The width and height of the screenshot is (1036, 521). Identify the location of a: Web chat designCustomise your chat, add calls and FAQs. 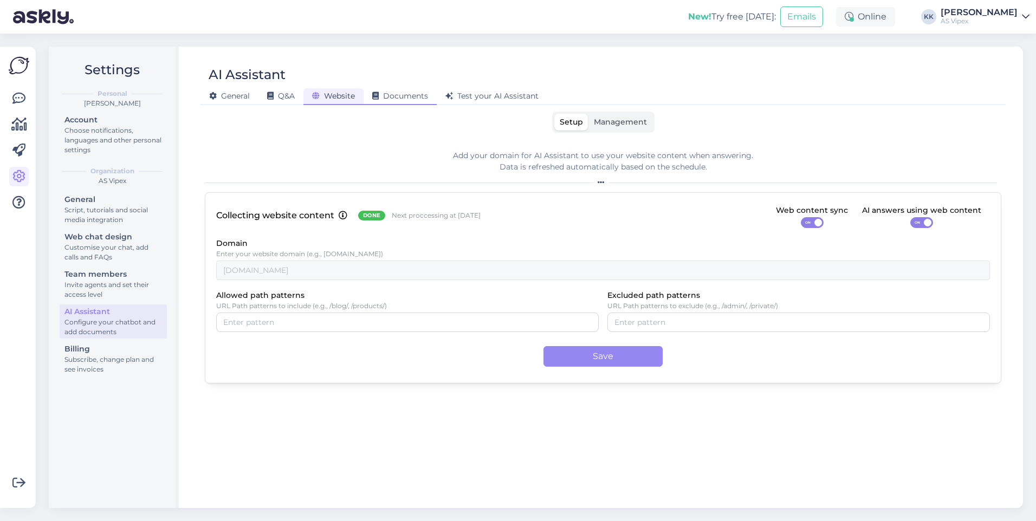
(113, 247).